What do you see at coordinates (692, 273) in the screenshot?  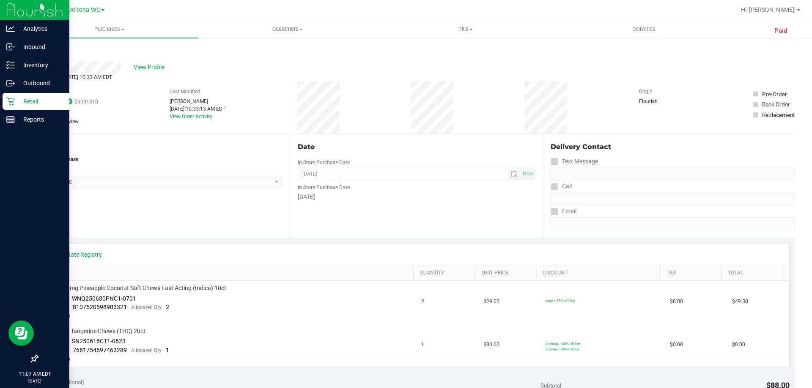 I see `a: Tax` at bounding box center [692, 273].